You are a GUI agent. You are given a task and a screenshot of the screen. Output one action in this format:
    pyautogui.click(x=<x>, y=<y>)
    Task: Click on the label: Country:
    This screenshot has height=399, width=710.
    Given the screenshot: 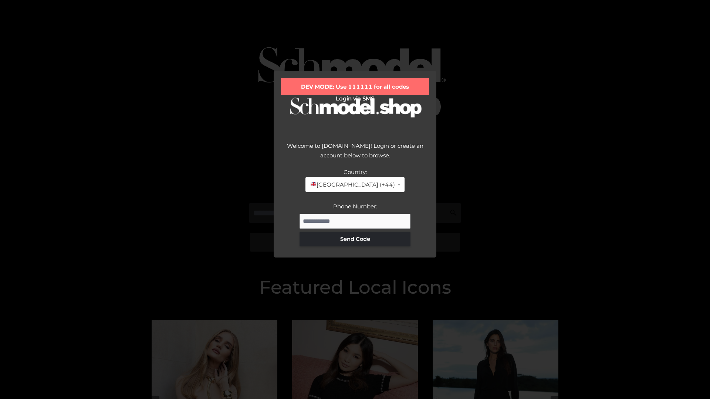 What is the action you would take?
    pyautogui.click(x=355, y=172)
    